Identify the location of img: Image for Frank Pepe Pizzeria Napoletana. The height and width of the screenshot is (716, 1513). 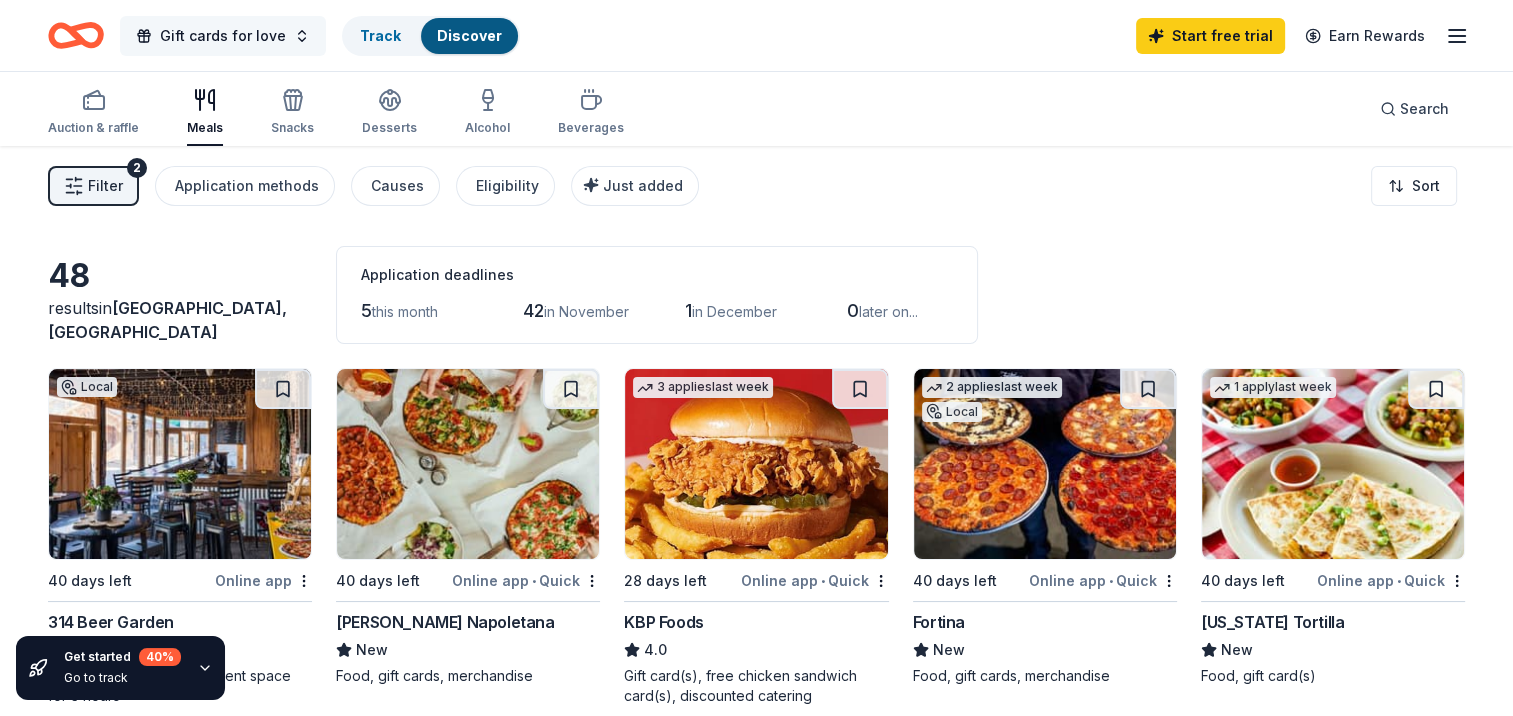
(468, 464).